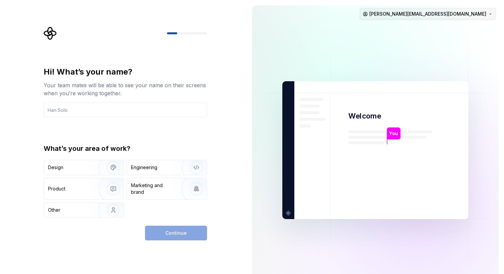  Describe the element at coordinates (394, 134) in the screenshot. I see `p: You` at that location.